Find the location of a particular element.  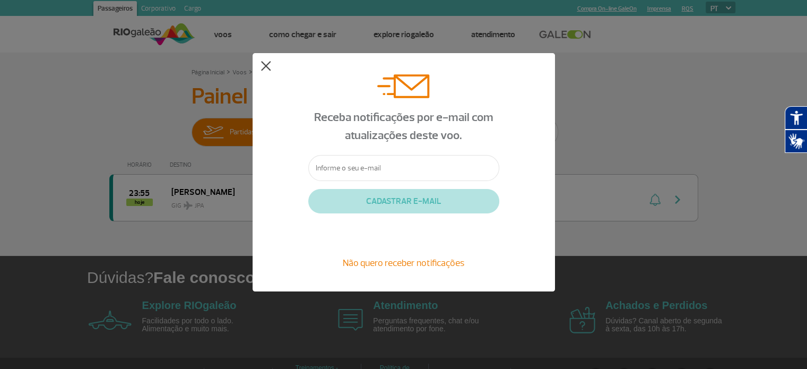

button: CADASTRAR E-MAIL is located at coordinates (404, 201).